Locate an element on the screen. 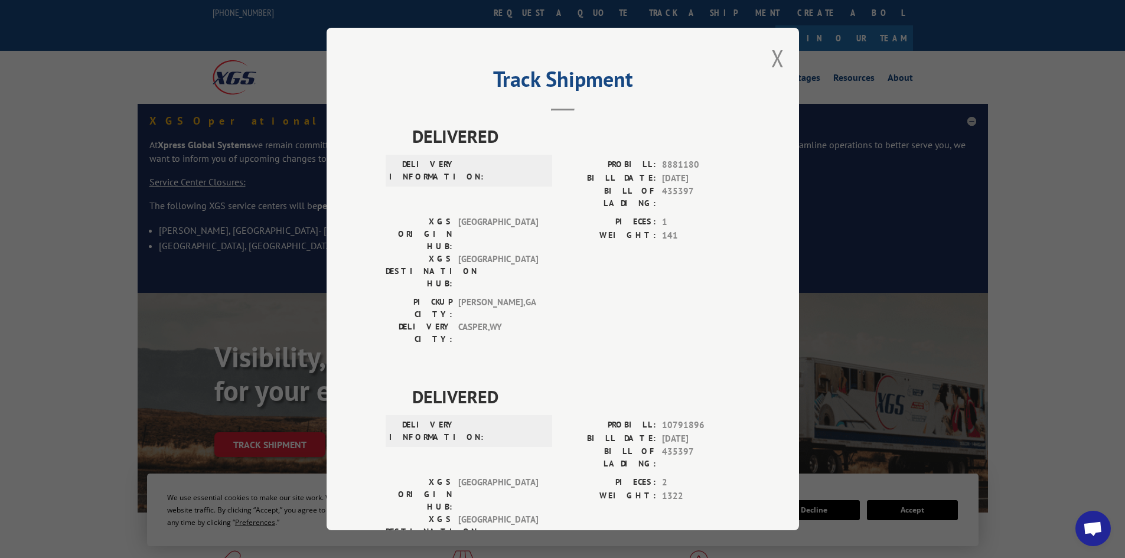  span: 1322 is located at coordinates (701, 496).